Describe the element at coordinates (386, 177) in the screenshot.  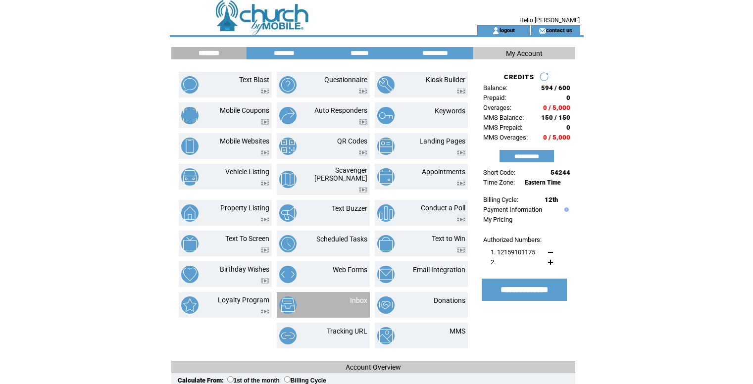
I see `img: appointments.png` at that location.